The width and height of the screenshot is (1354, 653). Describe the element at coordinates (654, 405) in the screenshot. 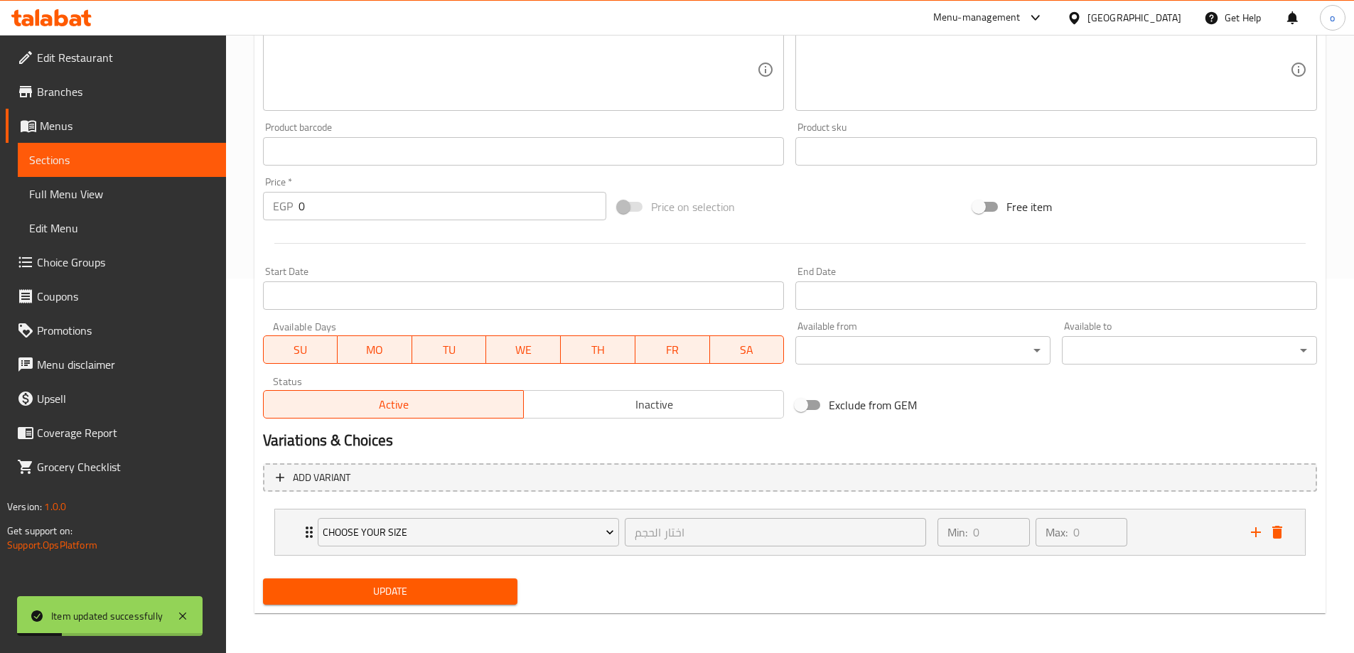

I see `span: Inactive` at that location.